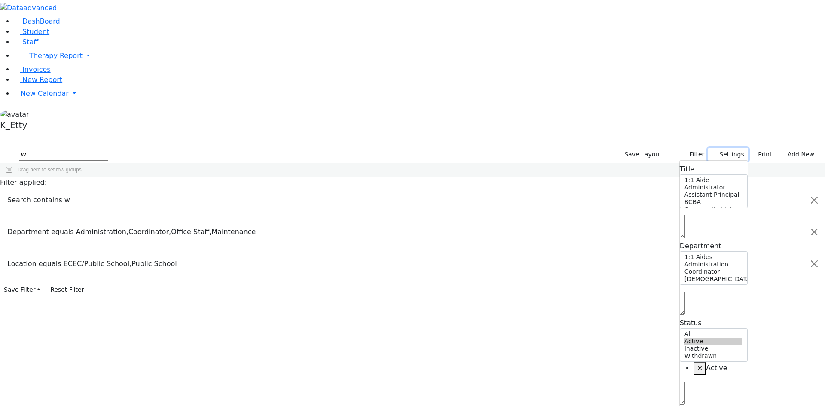 The height and width of the screenshot is (406, 825). Describe the element at coordinates (64, 154) in the screenshot. I see `input: Search` at that location.